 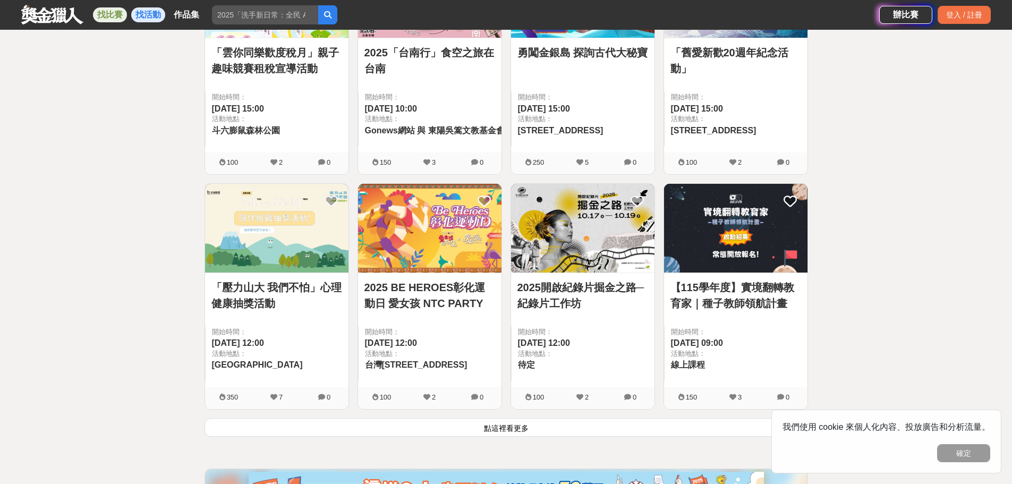 What do you see at coordinates (430, 295) in the screenshot?
I see `a: 2025 BE HEROES彰化運動日 愛女孩 NTC PARTY` at bounding box center [430, 295].